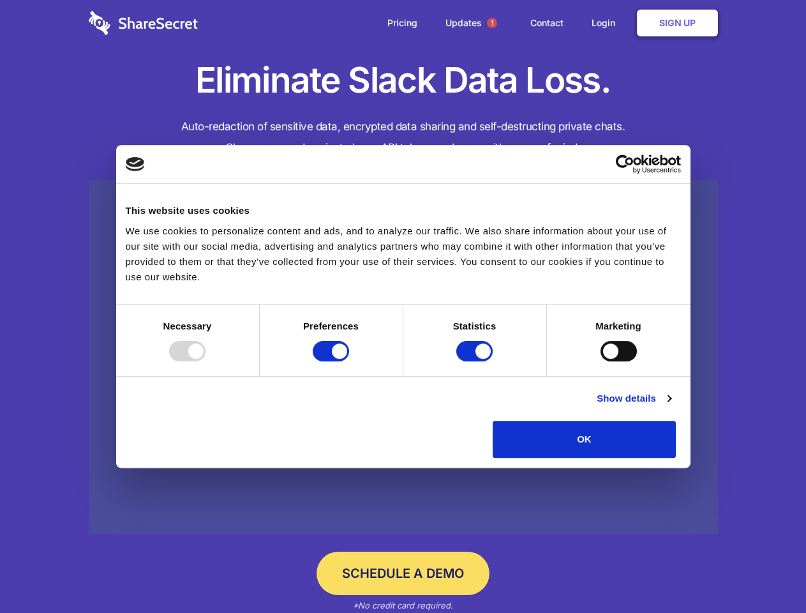  I want to click on a: Schedule a Demo, so click(403, 573).